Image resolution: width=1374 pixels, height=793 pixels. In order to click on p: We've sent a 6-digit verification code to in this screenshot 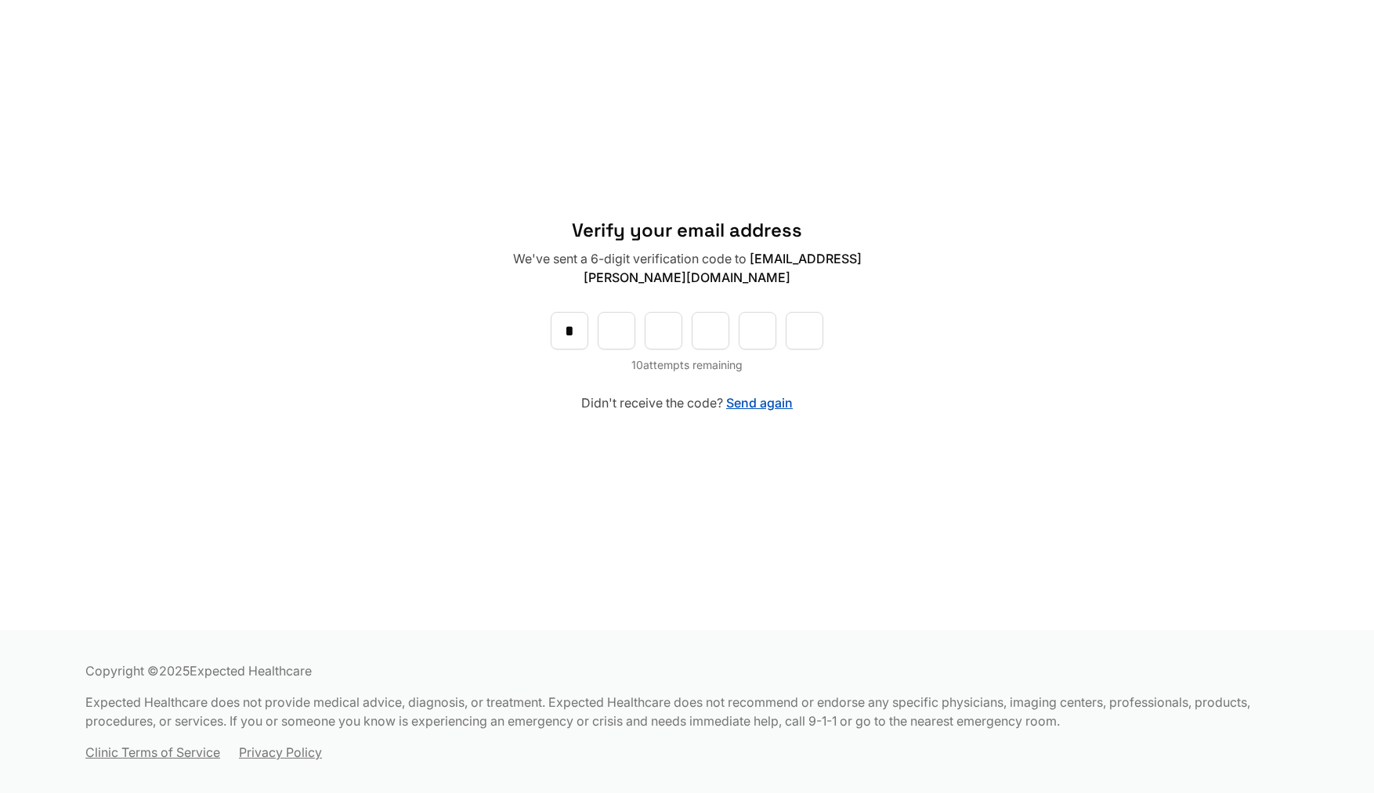, I will do `click(687, 268)`.